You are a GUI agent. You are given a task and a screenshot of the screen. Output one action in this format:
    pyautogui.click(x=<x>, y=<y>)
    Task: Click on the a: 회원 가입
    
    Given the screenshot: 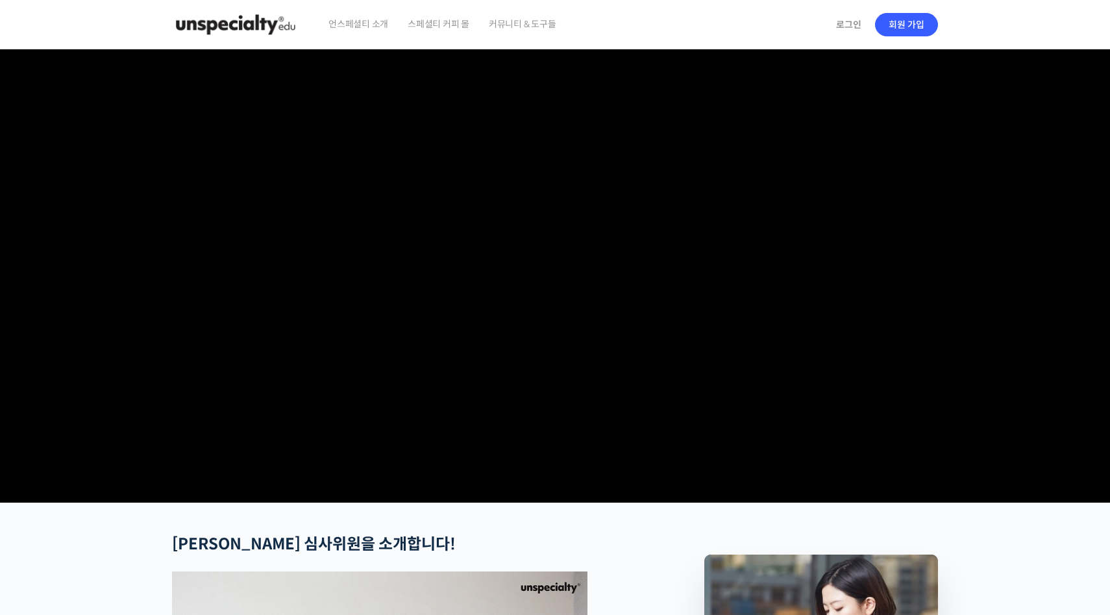 What is the action you would take?
    pyautogui.click(x=906, y=25)
    